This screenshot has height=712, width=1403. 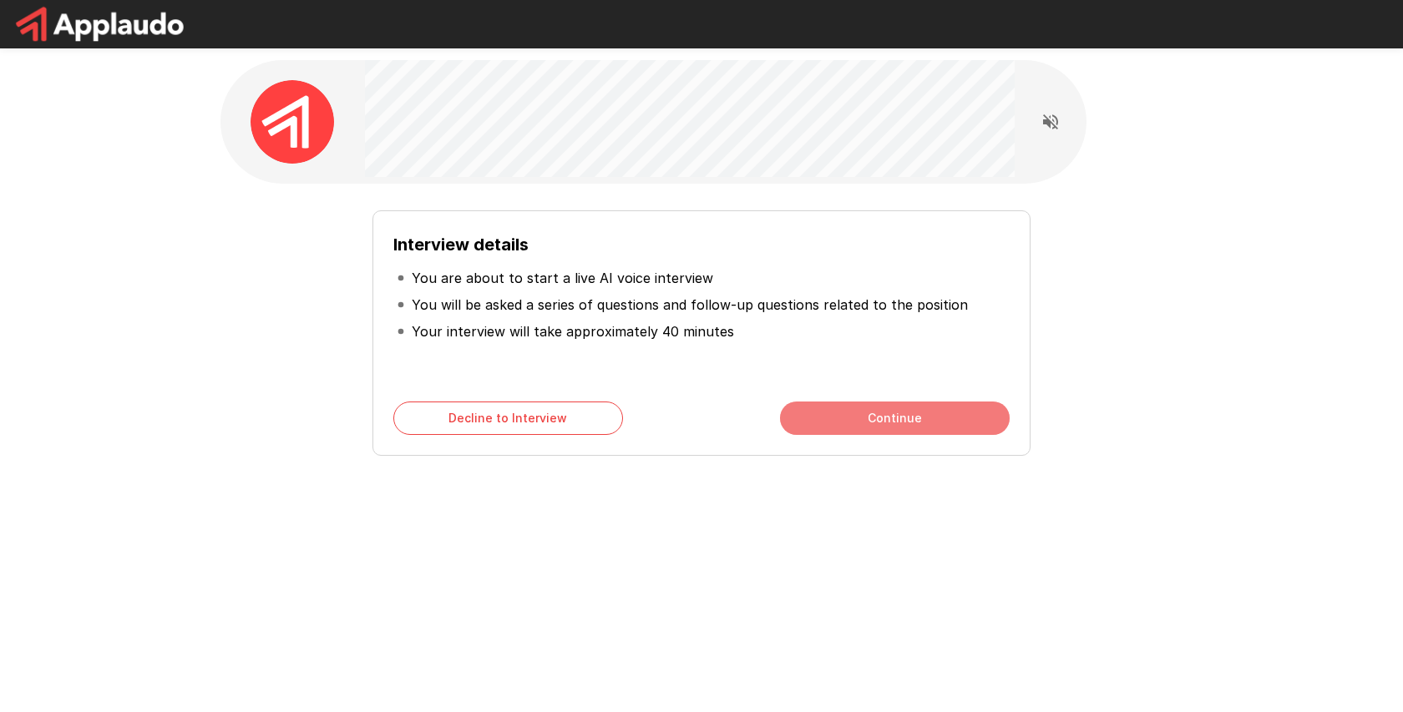 What do you see at coordinates (562, 278) in the screenshot?
I see `p: You are about to start a live AI voice interview` at bounding box center [562, 278].